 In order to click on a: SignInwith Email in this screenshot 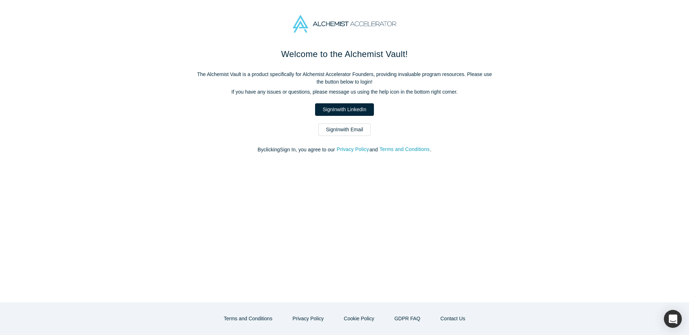, I will do `click(345, 130)`.